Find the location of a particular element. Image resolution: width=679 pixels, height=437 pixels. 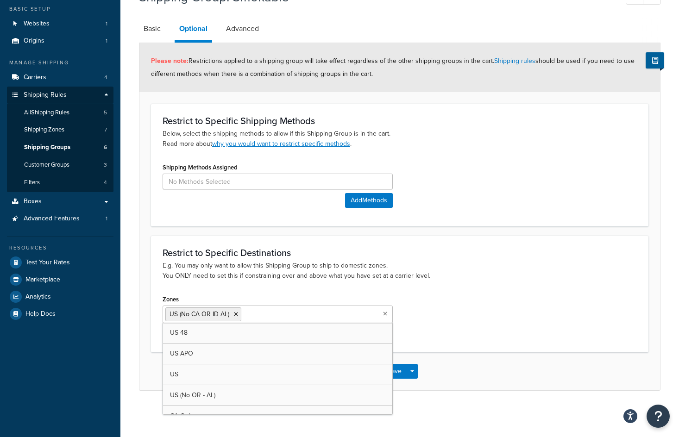

a: Test Your Rates is located at coordinates (60, 263).